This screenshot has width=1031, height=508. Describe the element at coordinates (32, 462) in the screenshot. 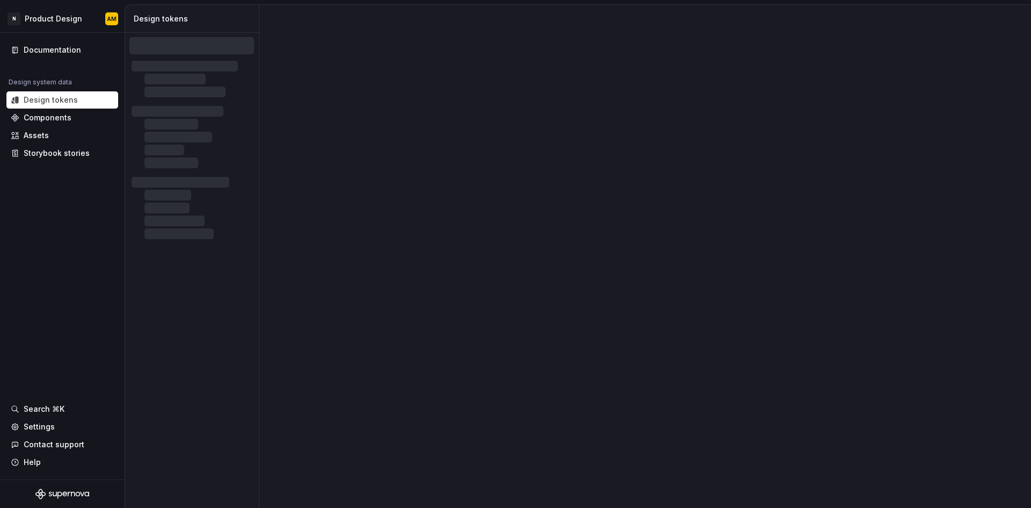

I see `div: Help` at that location.